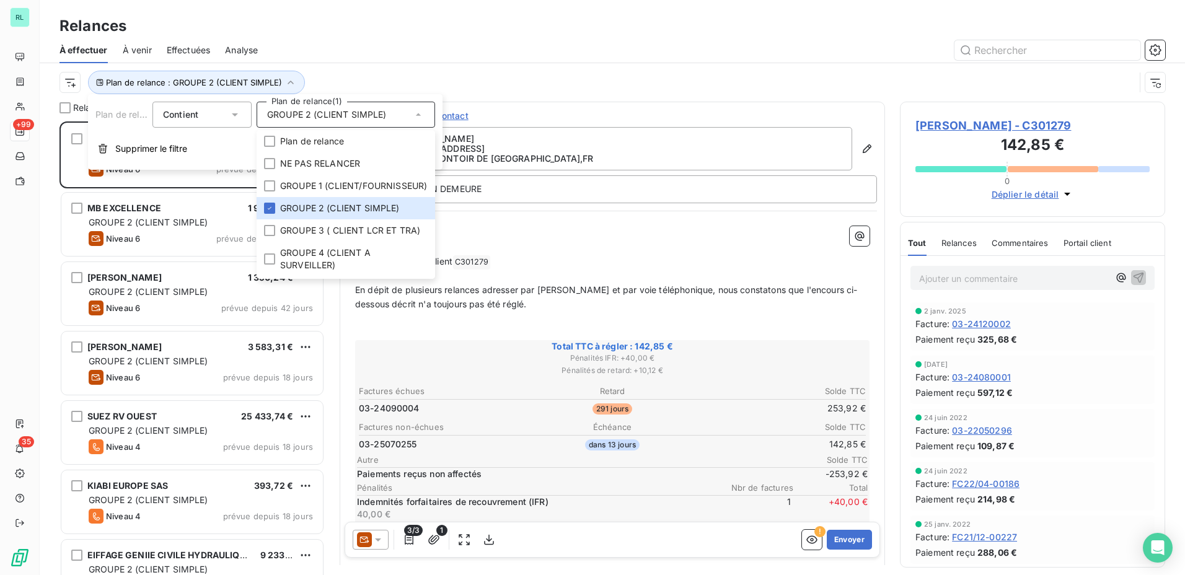 This screenshot has width=1185, height=575. I want to click on span: 3/3, so click(413, 530).